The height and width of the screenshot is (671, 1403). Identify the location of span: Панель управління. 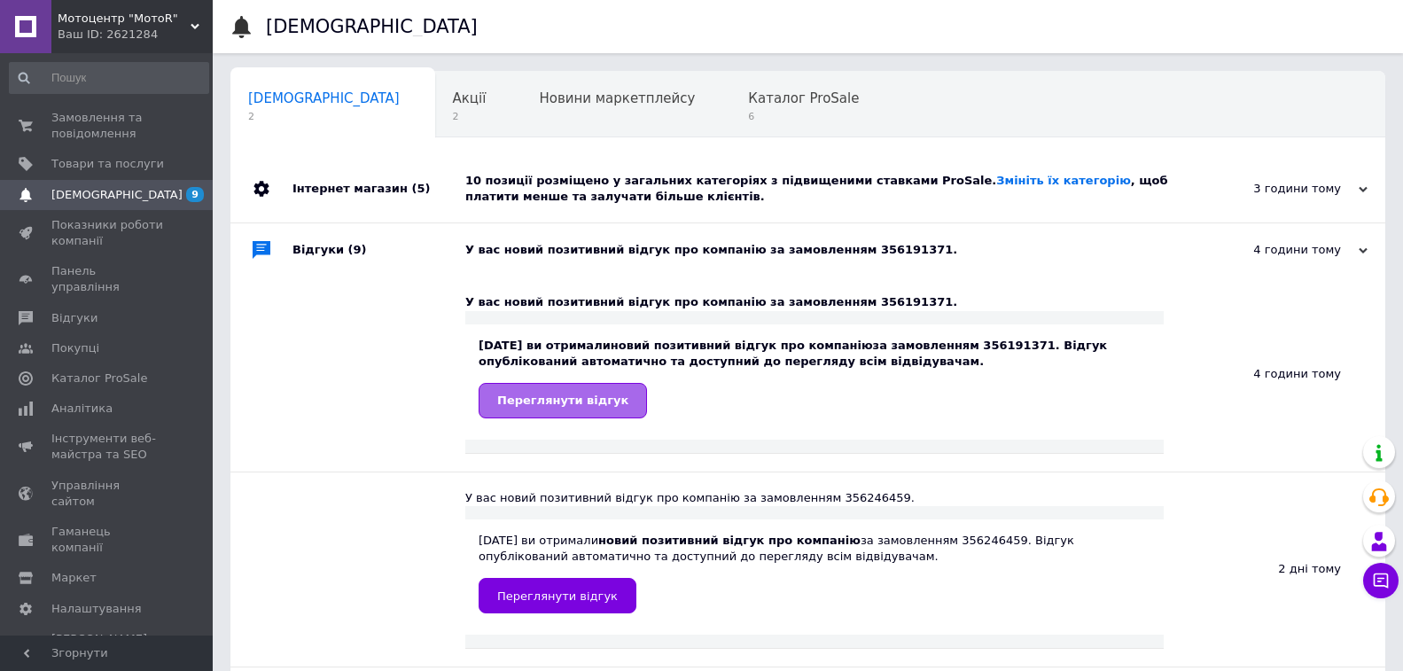
(107, 279).